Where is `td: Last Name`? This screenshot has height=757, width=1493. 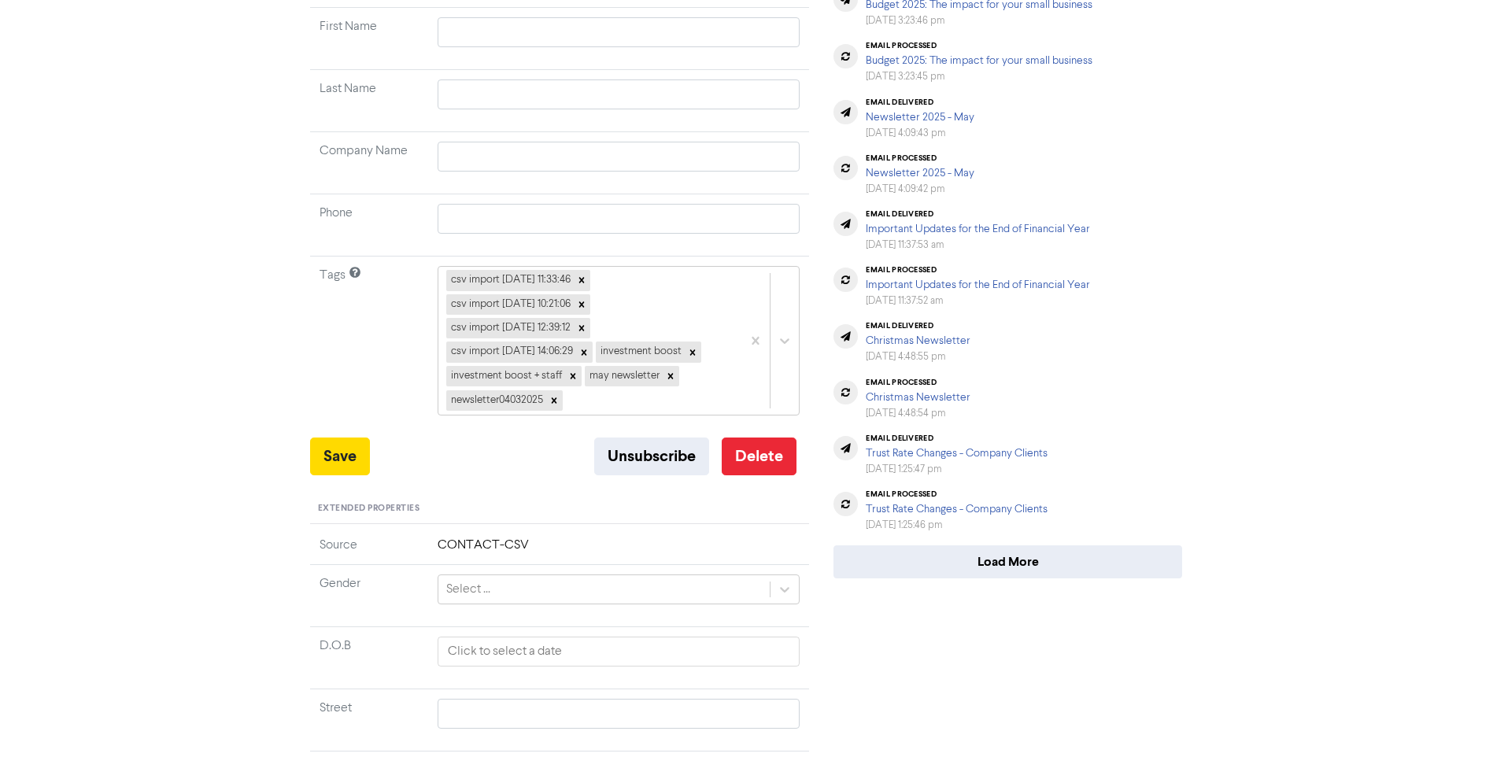 td: Last Name is located at coordinates (369, 101).